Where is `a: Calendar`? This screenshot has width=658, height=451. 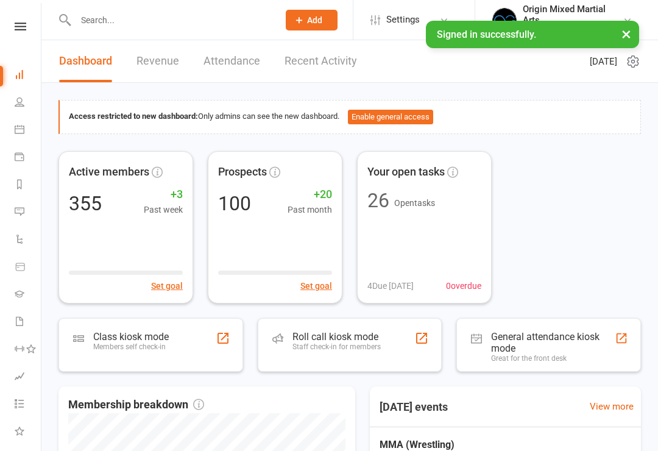
a: Calendar is located at coordinates (28, 130).